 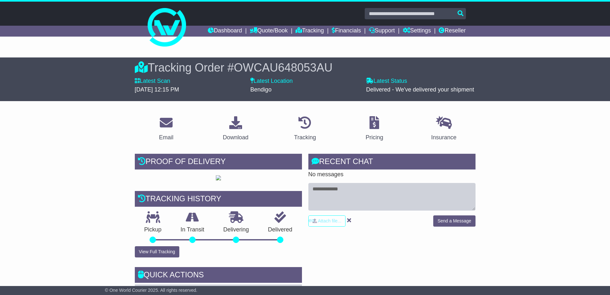 I want to click on span: Bendigo, so click(x=261, y=89).